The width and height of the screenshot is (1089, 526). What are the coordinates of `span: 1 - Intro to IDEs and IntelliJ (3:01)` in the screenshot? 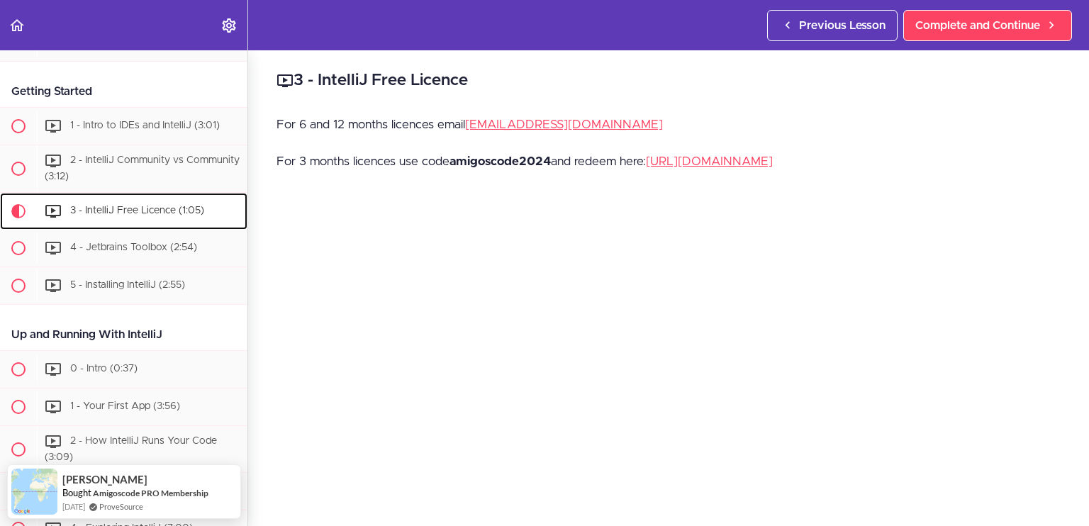 It's located at (145, 125).